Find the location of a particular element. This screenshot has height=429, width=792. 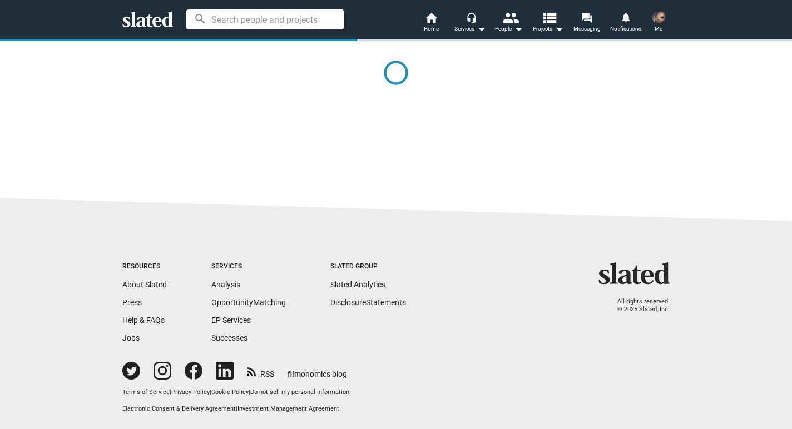

mat-icon: notifications is located at coordinates (625, 17).